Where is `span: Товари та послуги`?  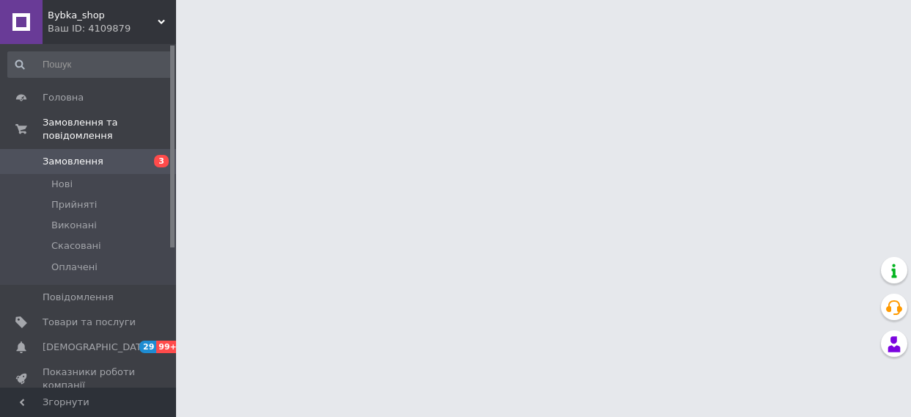 span: Товари та послуги is located at coordinates (89, 322).